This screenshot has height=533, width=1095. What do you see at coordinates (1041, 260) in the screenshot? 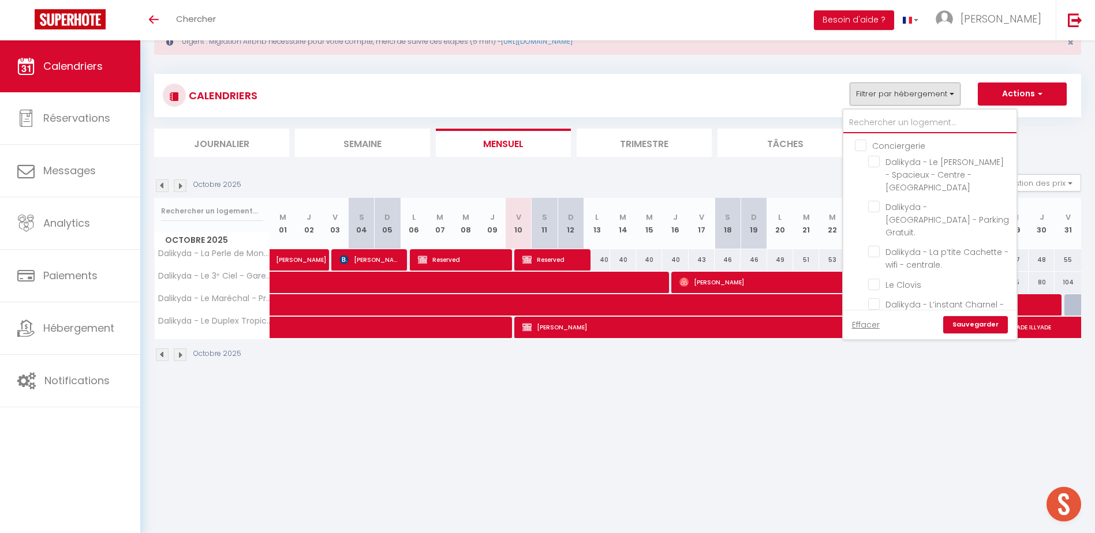
I see `div: 48` at bounding box center [1041, 260].